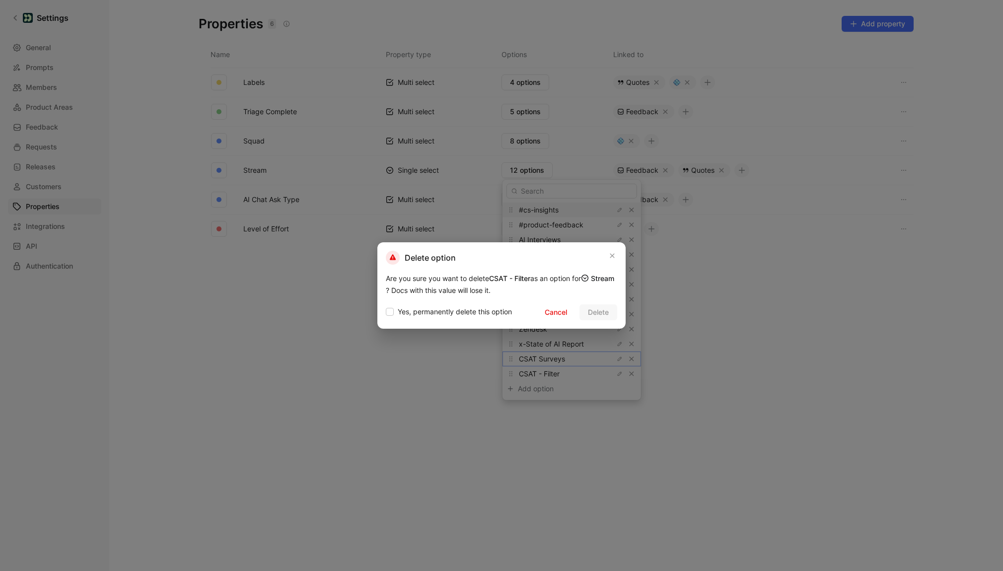  Describe the element at coordinates (602, 279) in the screenshot. I see `div: Stream` at that location.